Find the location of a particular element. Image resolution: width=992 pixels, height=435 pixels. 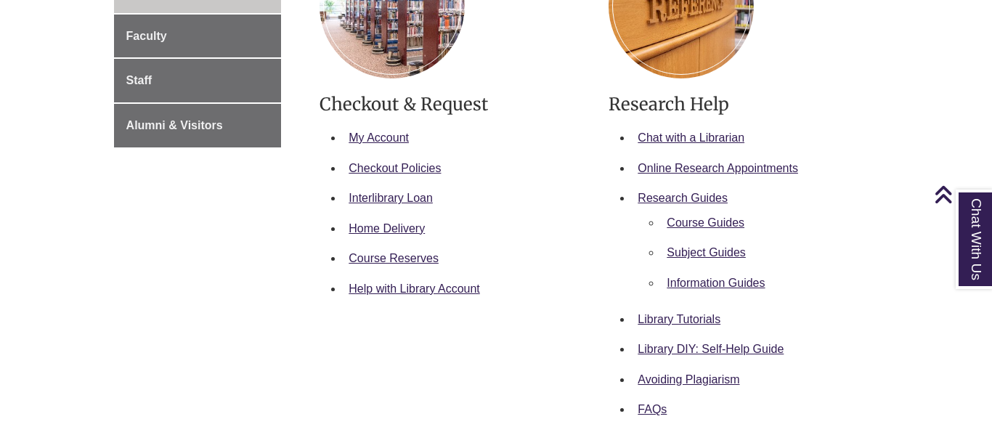

a: Subject Guides is located at coordinates (706, 252).